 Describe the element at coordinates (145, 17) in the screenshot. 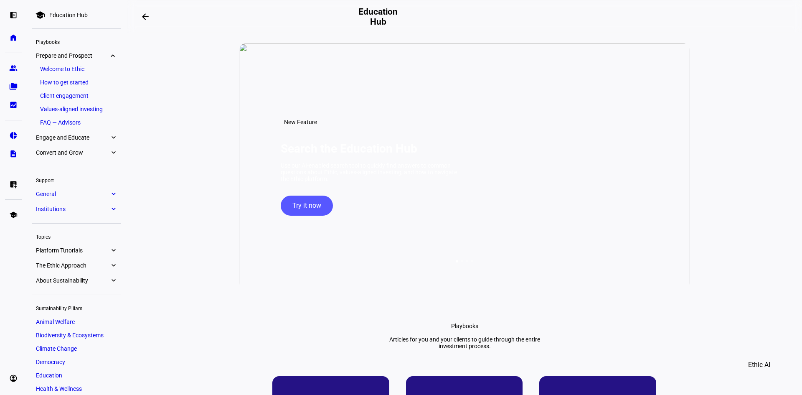

I see `mat-icon: arrow_backwards` at that location.